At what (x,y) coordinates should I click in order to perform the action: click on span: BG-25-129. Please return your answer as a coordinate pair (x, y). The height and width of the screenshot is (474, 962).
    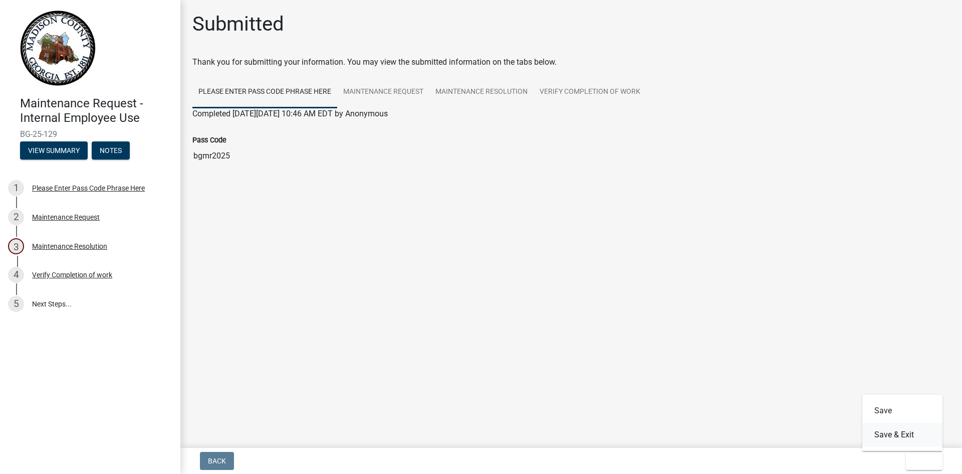
    Looking at the image, I should click on (90, 134).